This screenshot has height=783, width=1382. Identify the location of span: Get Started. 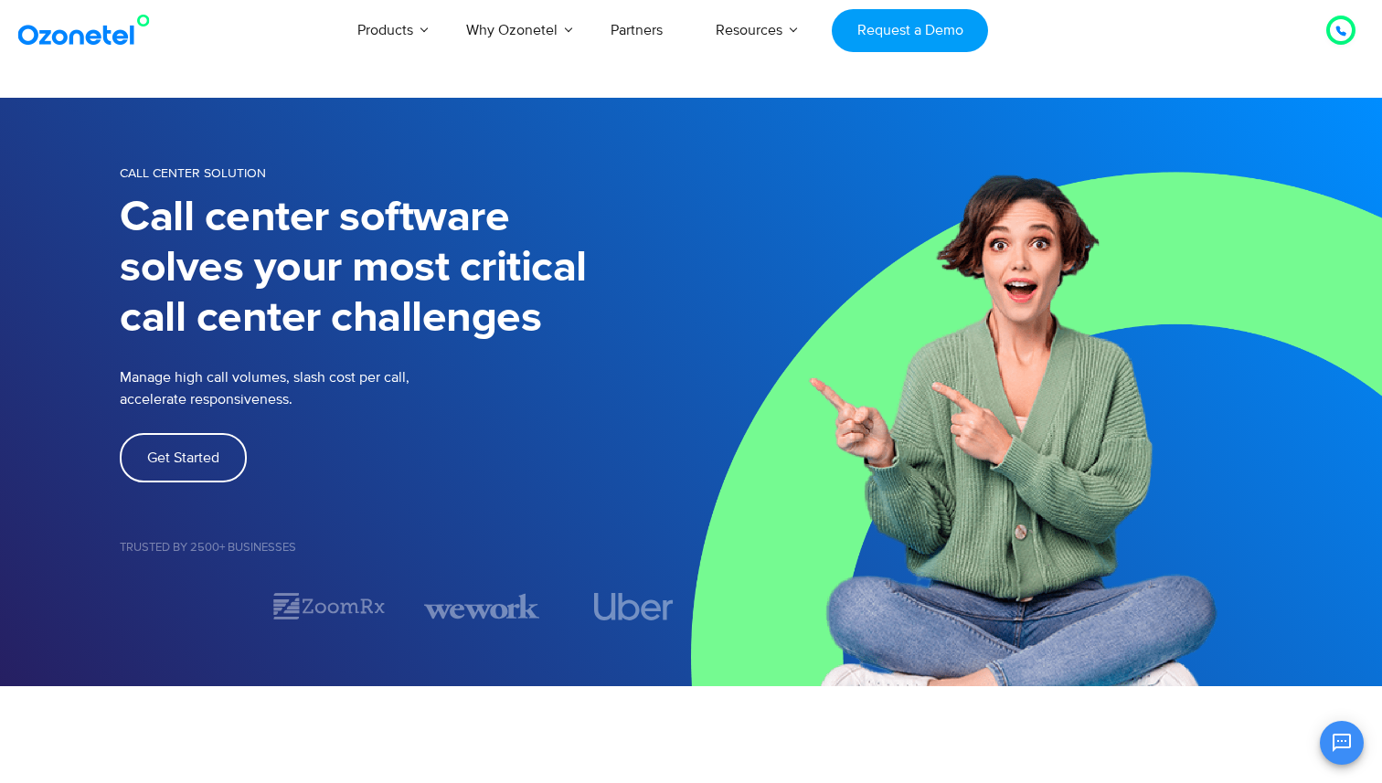
(183, 458).